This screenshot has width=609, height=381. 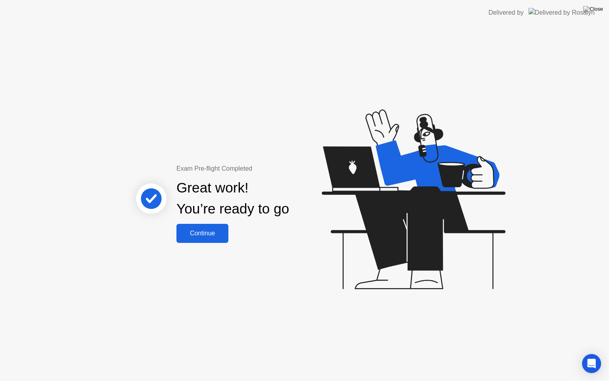 What do you see at coordinates (594, 9) in the screenshot?
I see `img: Close` at bounding box center [594, 9].